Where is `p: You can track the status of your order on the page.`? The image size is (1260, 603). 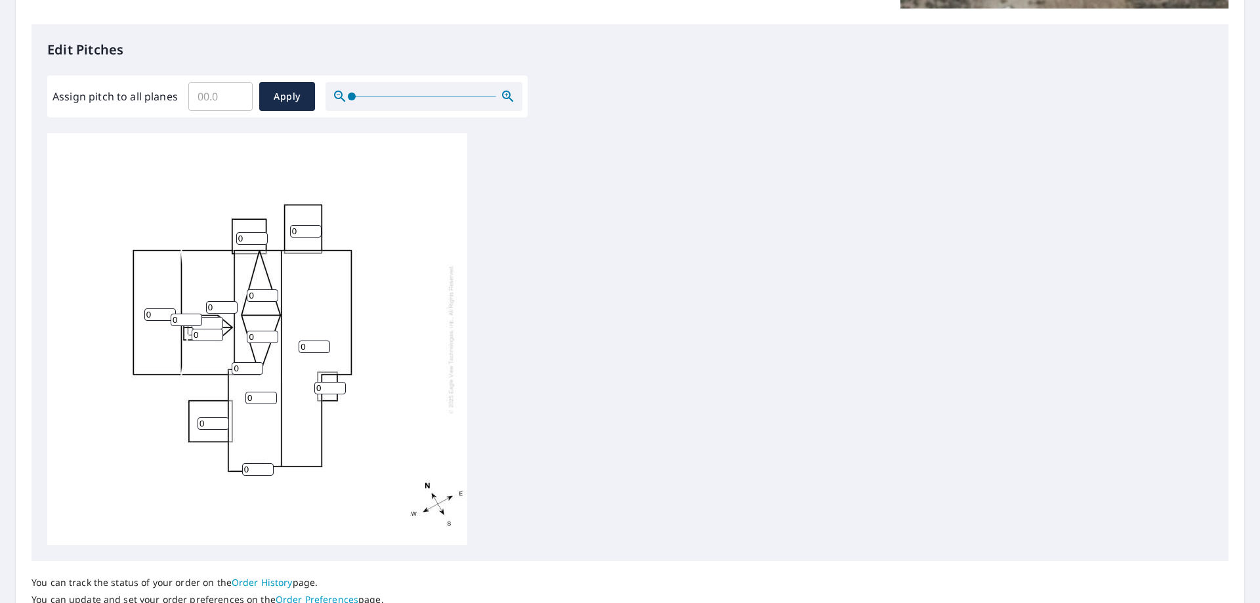 p: You can track the status of your order on the page. is located at coordinates (207, 583).